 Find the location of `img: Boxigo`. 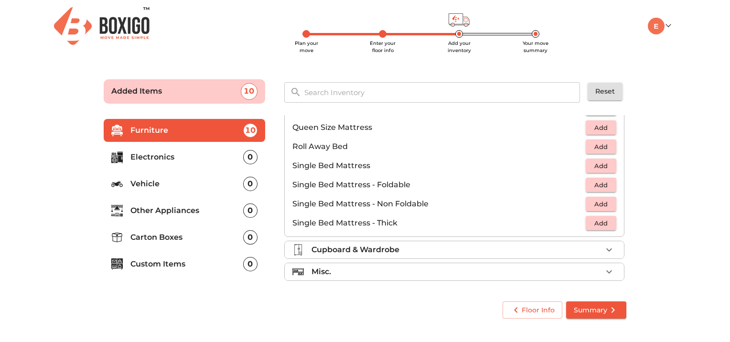

img: Boxigo is located at coordinates (102, 26).